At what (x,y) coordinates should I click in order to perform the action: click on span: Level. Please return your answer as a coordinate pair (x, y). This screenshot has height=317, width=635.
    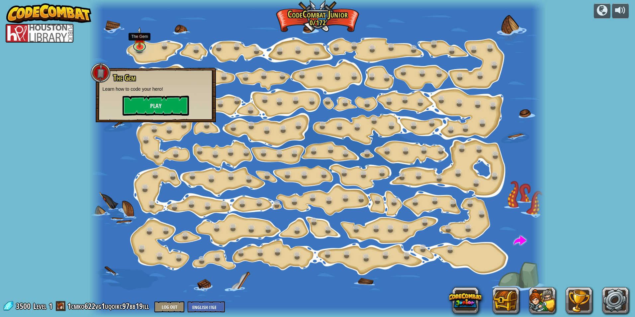
    Looking at the image, I should click on (40, 306).